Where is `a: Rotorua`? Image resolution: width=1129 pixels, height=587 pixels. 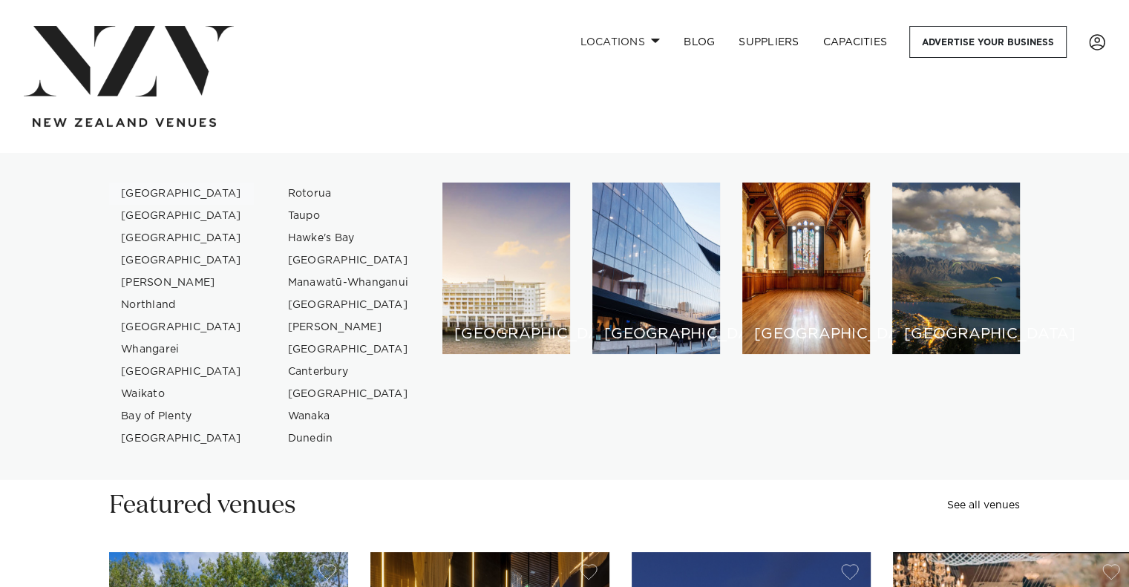
a: Rotorua is located at coordinates (348, 194).